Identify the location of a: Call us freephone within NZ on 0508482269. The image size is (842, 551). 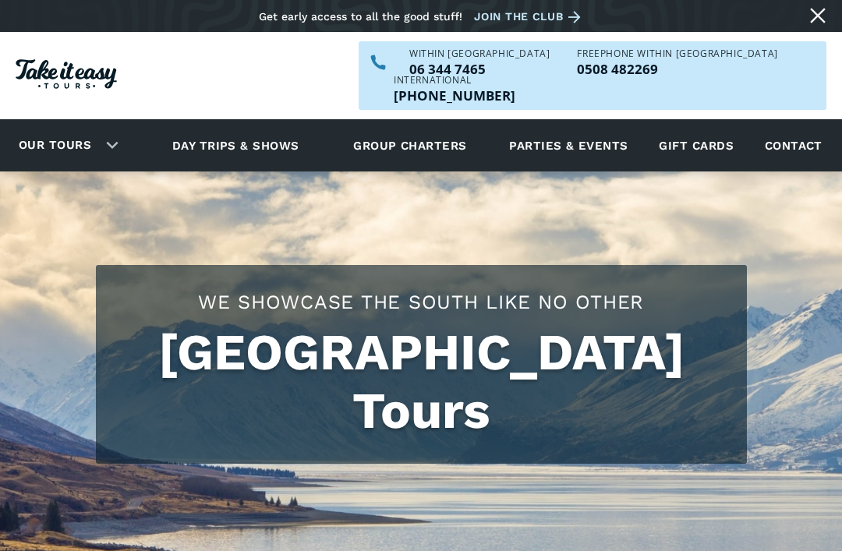
(677, 69).